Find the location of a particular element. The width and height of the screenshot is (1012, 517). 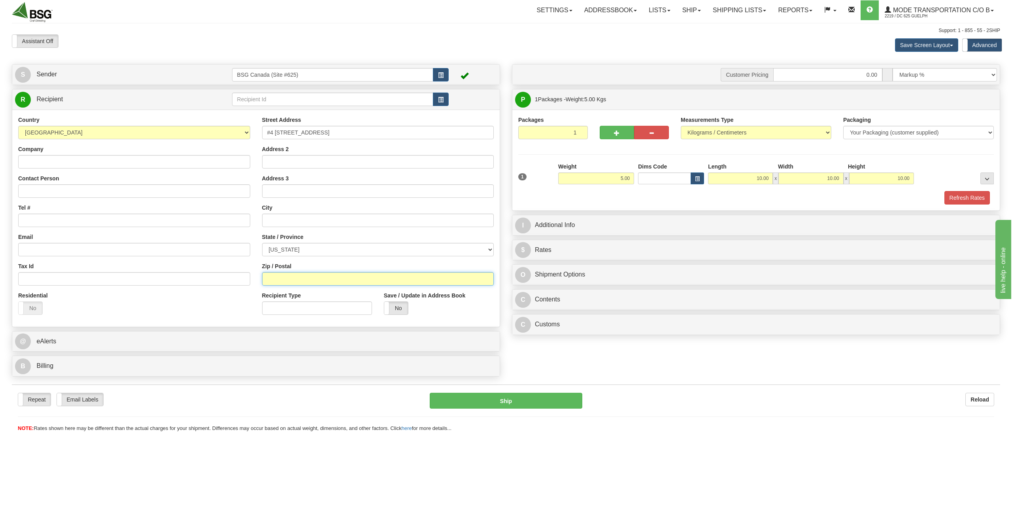

label: Dims Code is located at coordinates (652, 166).